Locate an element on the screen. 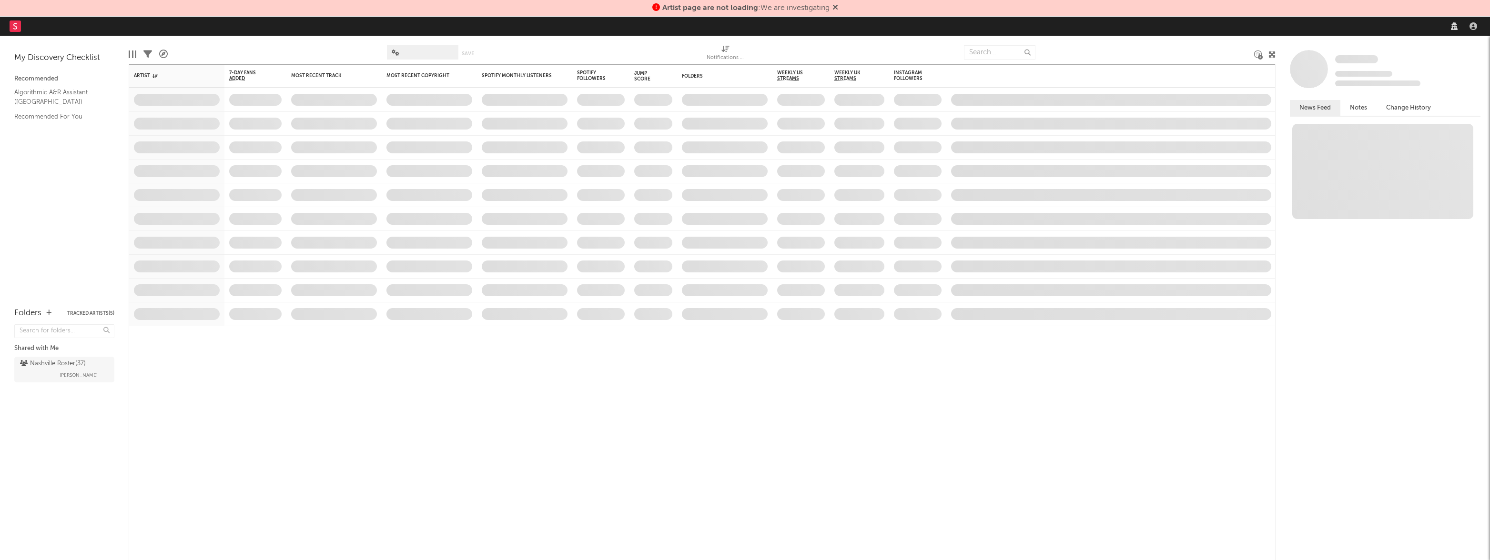  button: News Feed is located at coordinates (1315, 108).